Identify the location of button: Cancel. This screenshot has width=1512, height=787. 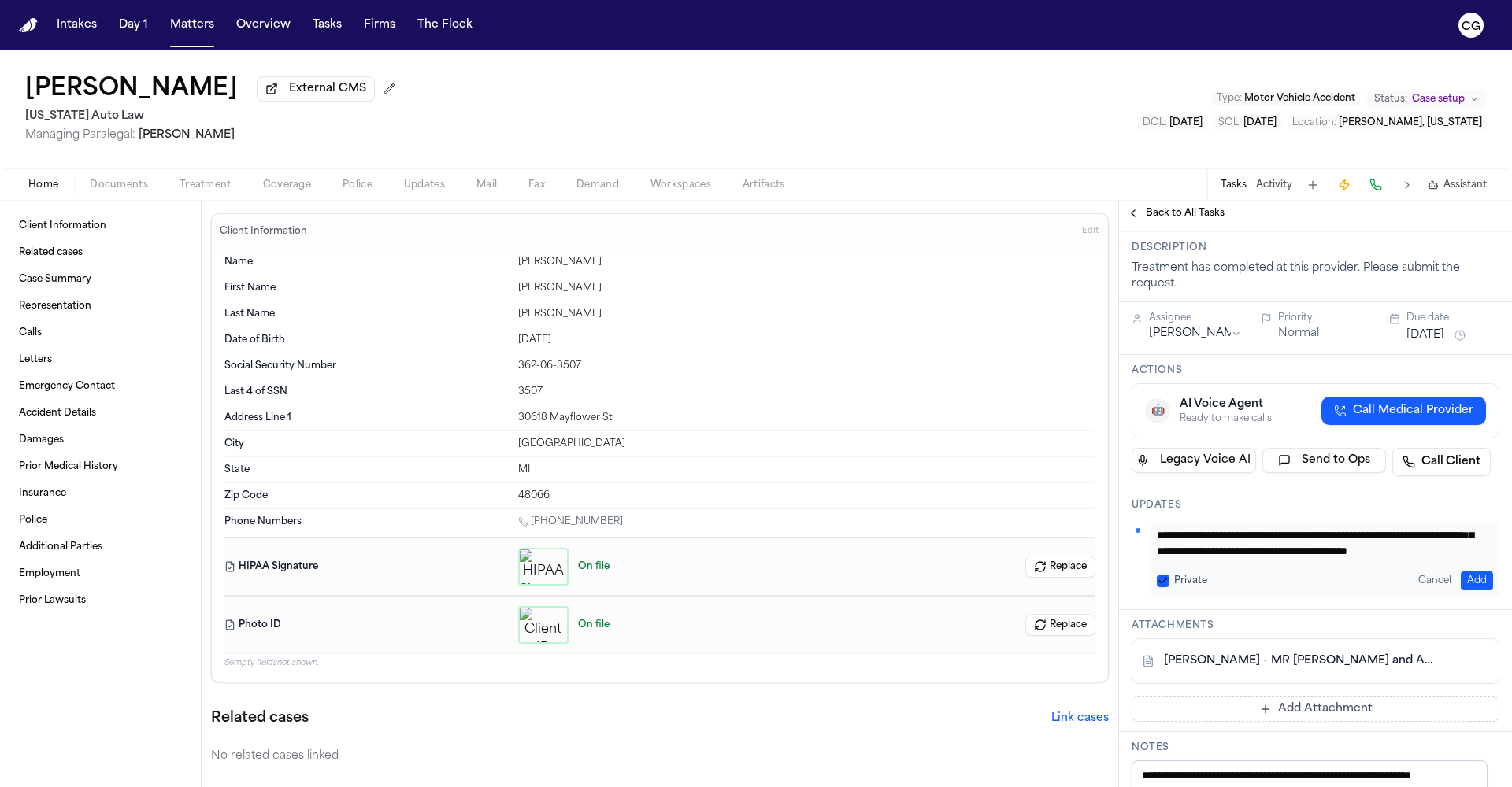
(1435, 581).